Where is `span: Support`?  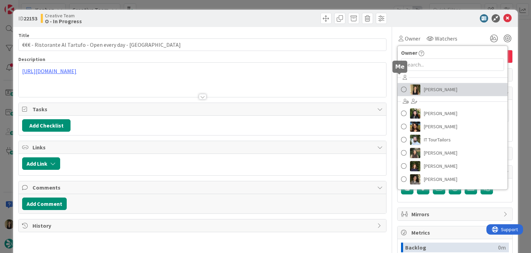 span: Support is located at coordinates (23, 5).